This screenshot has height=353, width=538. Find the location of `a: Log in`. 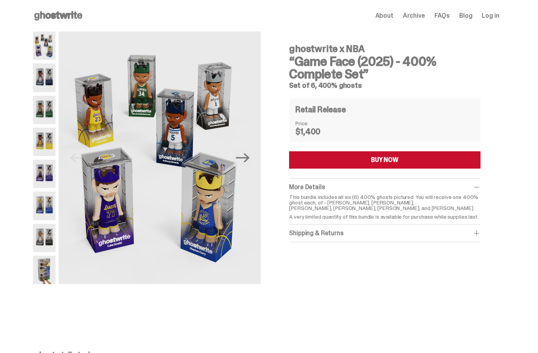

a: Log in is located at coordinates (490, 16).